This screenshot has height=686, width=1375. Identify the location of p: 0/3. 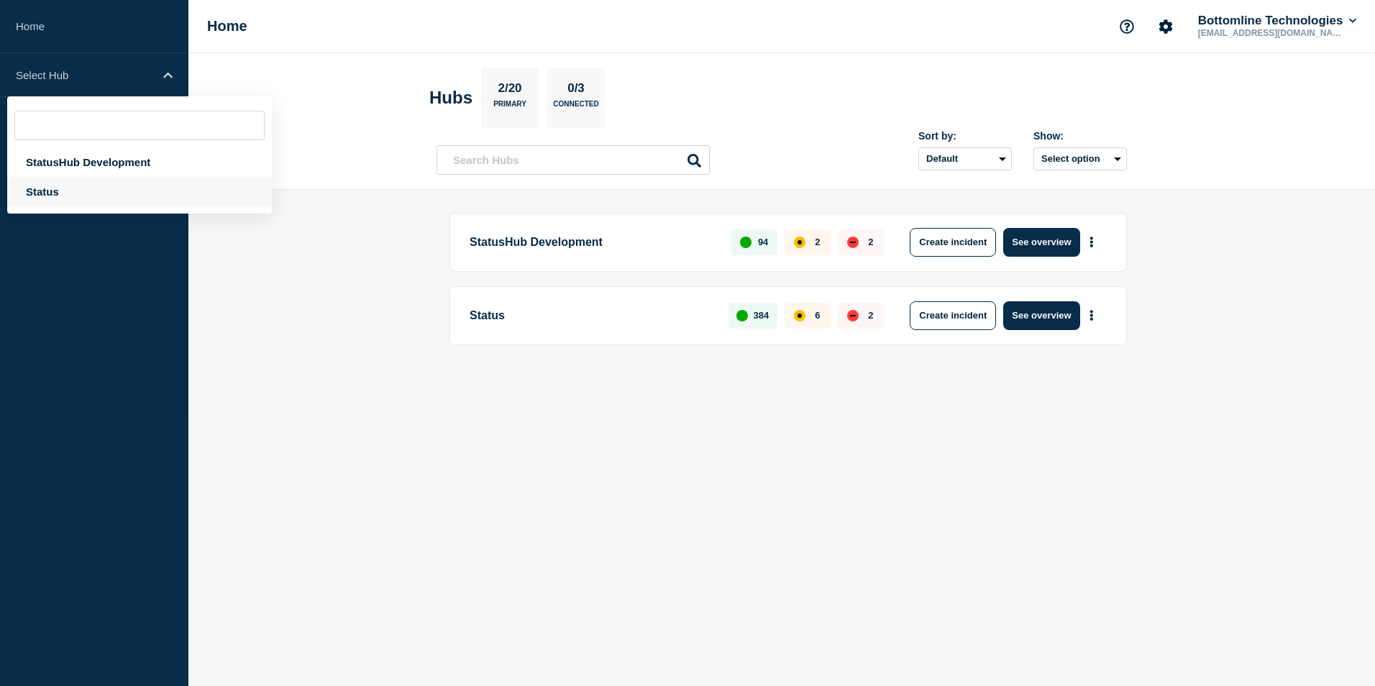
(576, 91).